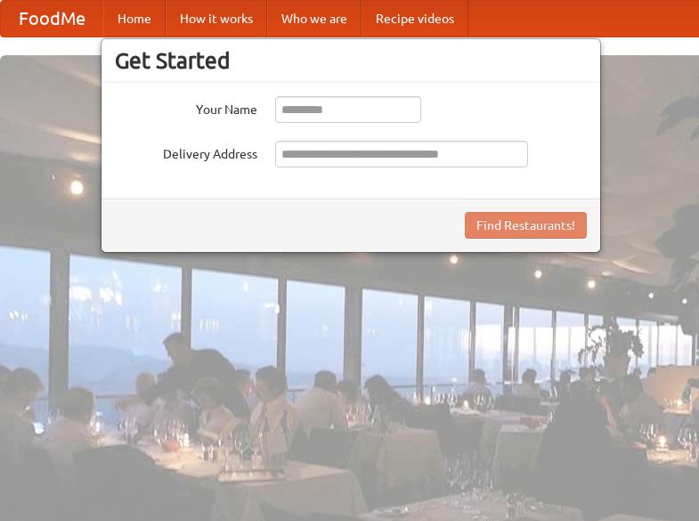 This screenshot has height=521, width=699. I want to click on a: Who we are, so click(314, 19).